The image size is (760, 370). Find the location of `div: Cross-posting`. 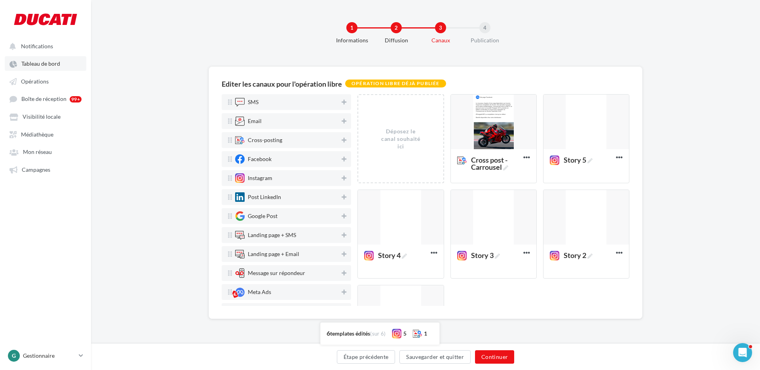

div: Cross-posting is located at coordinates (265, 140).